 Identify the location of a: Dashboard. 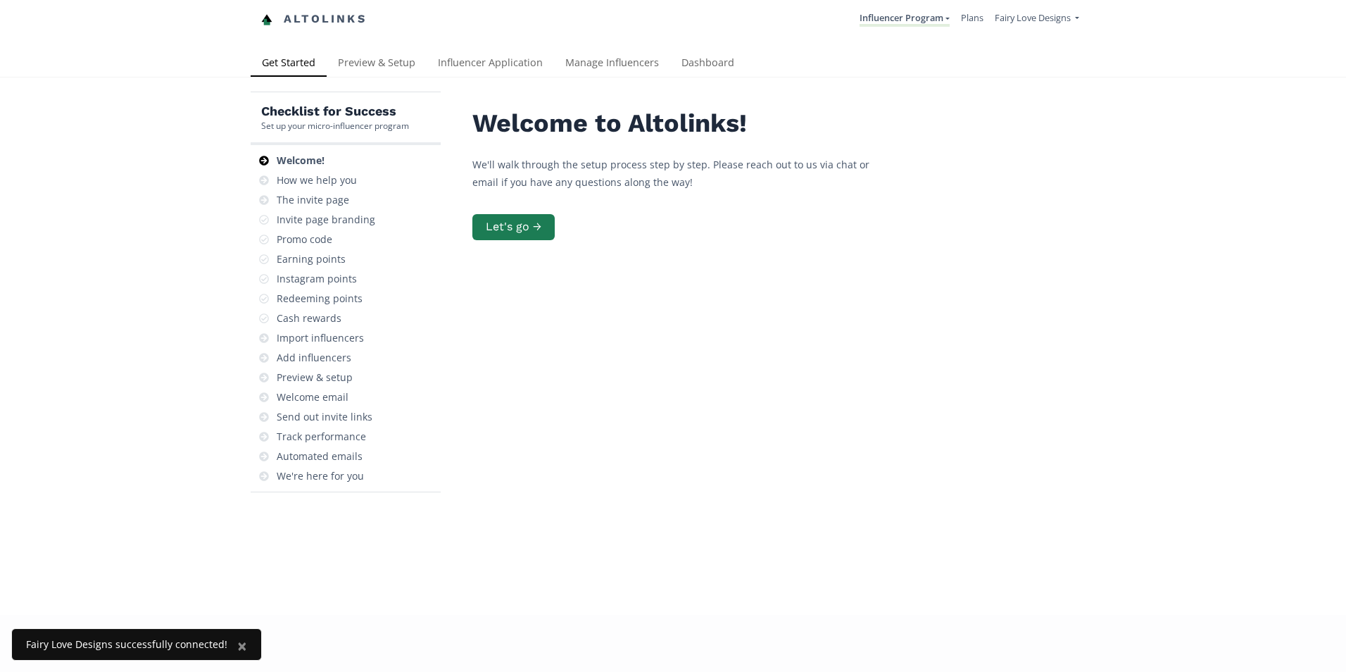
(708, 64).